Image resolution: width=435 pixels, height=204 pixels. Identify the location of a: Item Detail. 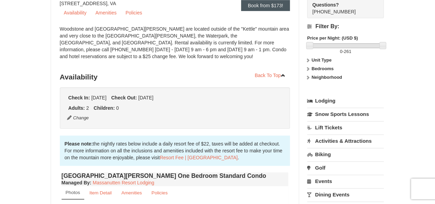
(100, 193).